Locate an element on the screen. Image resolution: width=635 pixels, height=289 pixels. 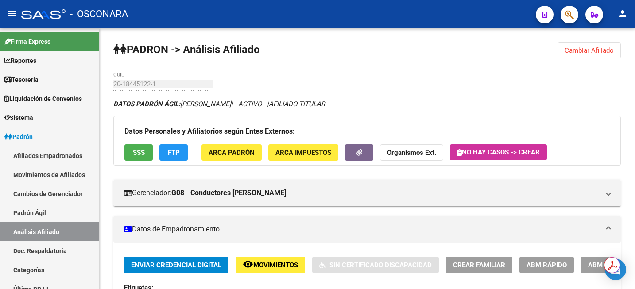
span: SSS is located at coordinates (139, 153).